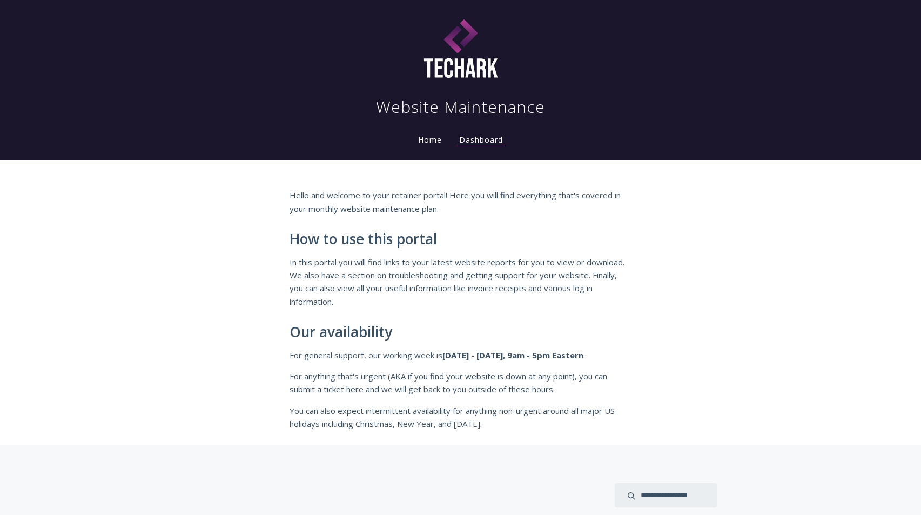 The width and height of the screenshot is (921, 515). Describe the element at coordinates (461, 239) in the screenshot. I see `h2: How to use this portal` at that location.